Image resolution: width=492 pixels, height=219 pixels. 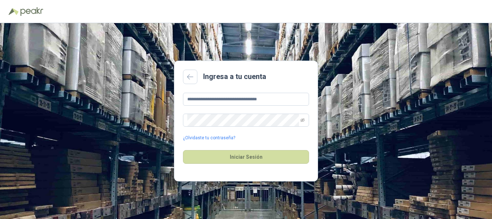 What do you see at coordinates (246, 157) in the screenshot?
I see `button: Iniciar Sesión` at bounding box center [246, 157].